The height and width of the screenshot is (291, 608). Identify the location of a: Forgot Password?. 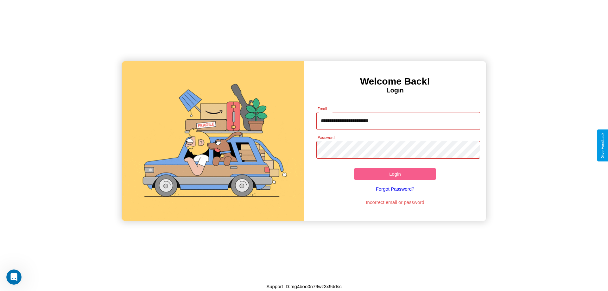
(395, 189).